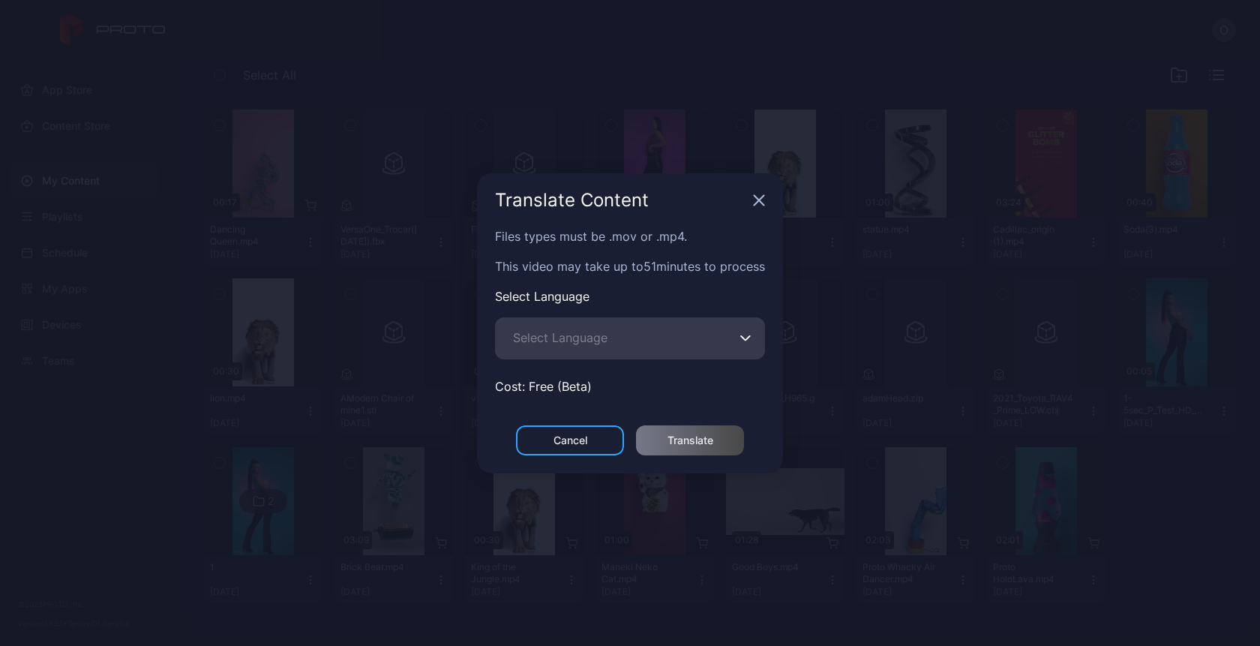 The image size is (1260, 646). Describe the element at coordinates (745, 338) in the screenshot. I see `button: Select Language` at that location.